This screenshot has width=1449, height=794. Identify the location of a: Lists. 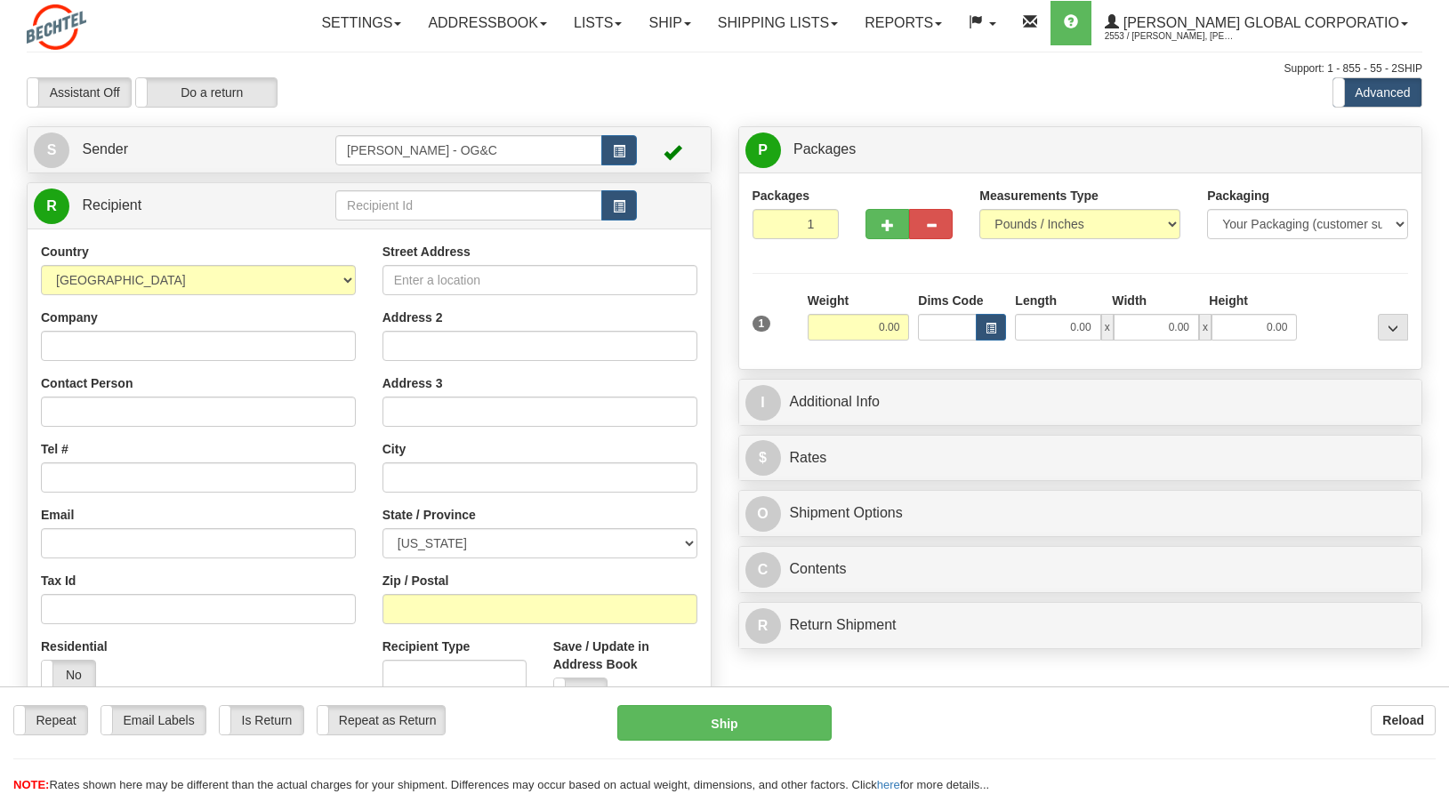
(598, 23).